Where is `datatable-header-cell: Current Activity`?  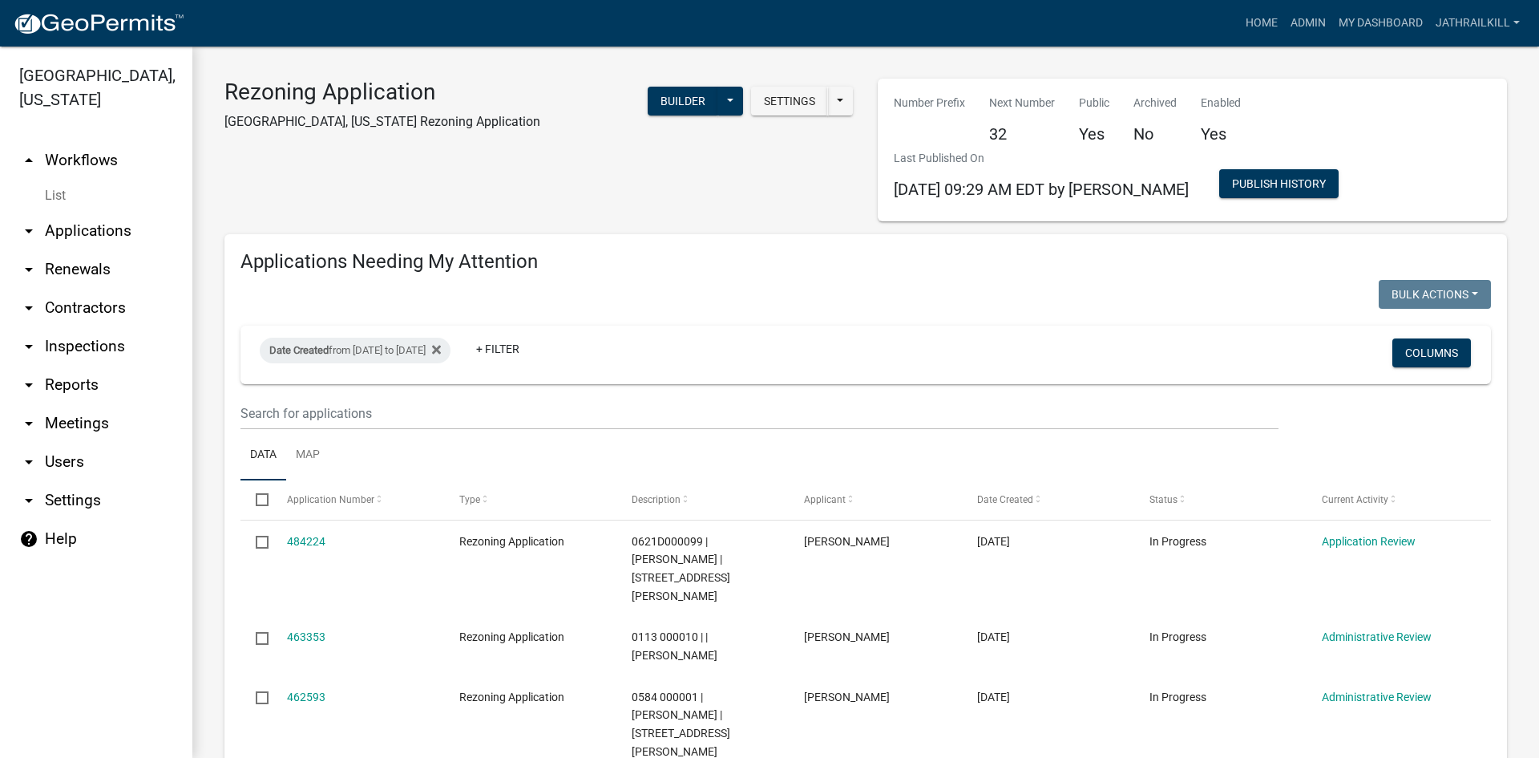 datatable-header-cell: Current Activity is located at coordinates (1393, 500).